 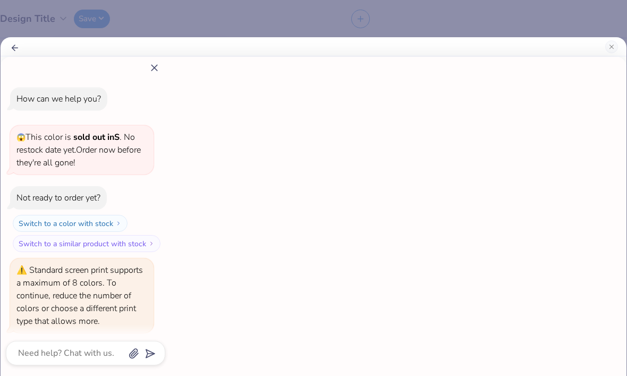 What do you see at coordinates (70, 223) in the screenshot?
I see `button: Switch to a color with stock` at bounding box center [70, 223].